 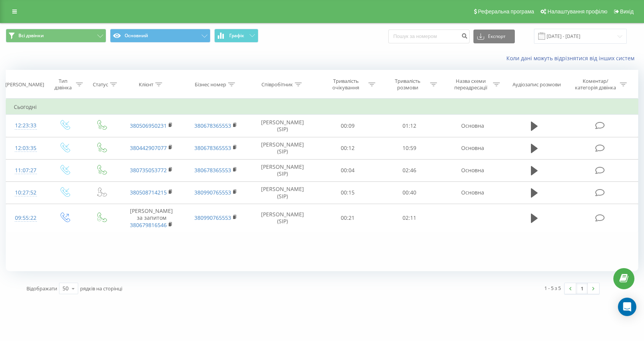 What do you see at coordinates (322, 107) in the screenshot?
I see `td: Сьогодні` at bounding box center [322, 107].